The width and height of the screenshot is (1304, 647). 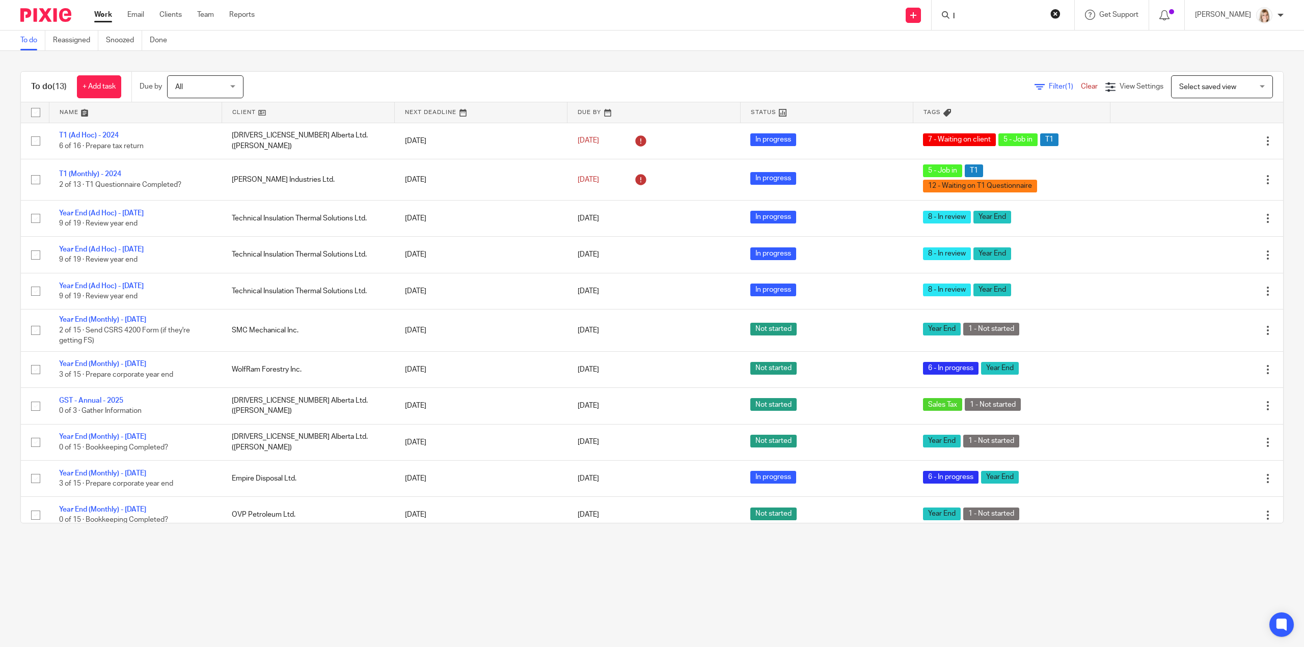 What do you see at coordinates (171, 15) in the screenshot?
I see `a: Clients` at bounding box center [171, 15].